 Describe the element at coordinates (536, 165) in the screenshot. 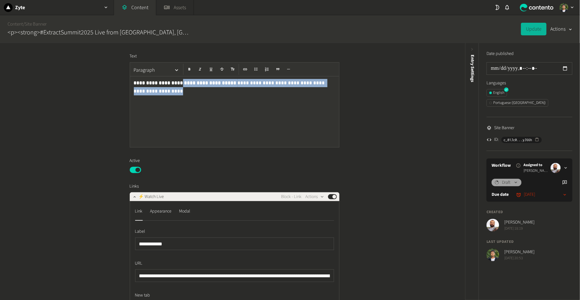

I see `span: Assigned to` at that location.